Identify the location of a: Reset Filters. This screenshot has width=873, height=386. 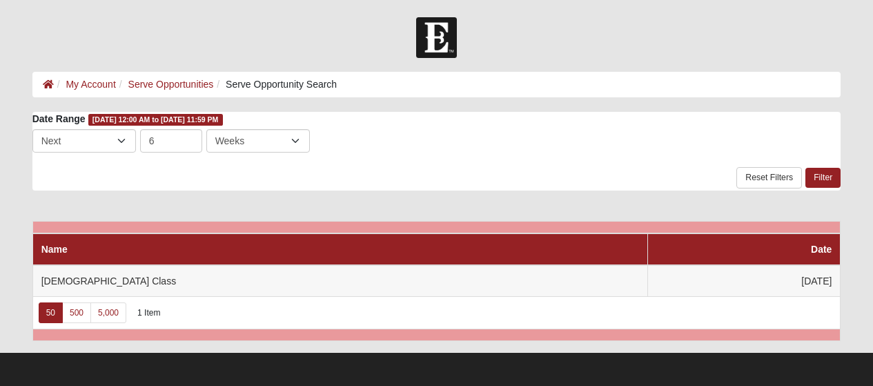
(769, 177).